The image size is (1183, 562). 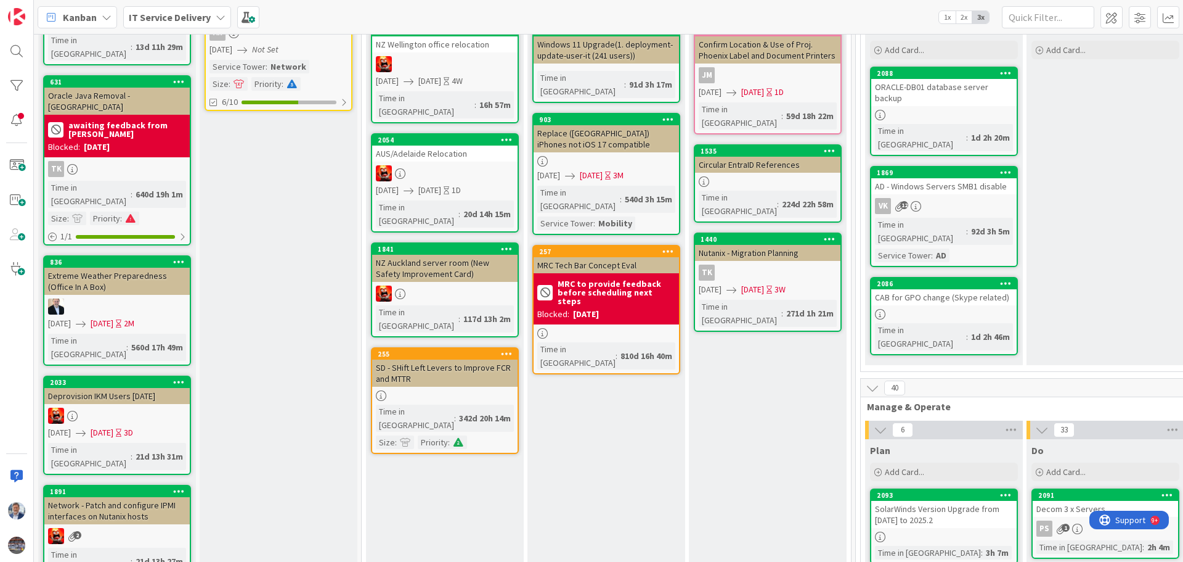 I want to click on div: 342d 20h 14m, so click(x=485, y=418).